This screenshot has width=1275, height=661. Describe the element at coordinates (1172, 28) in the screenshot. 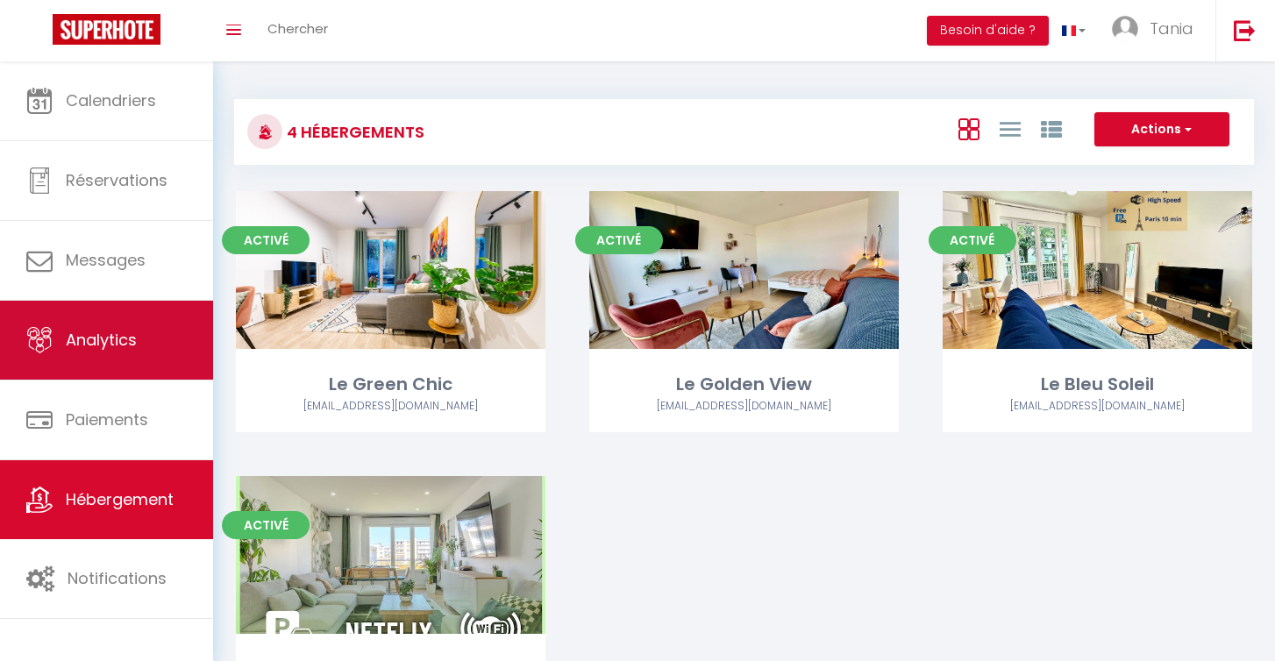

I see `span: Tania` at that location.